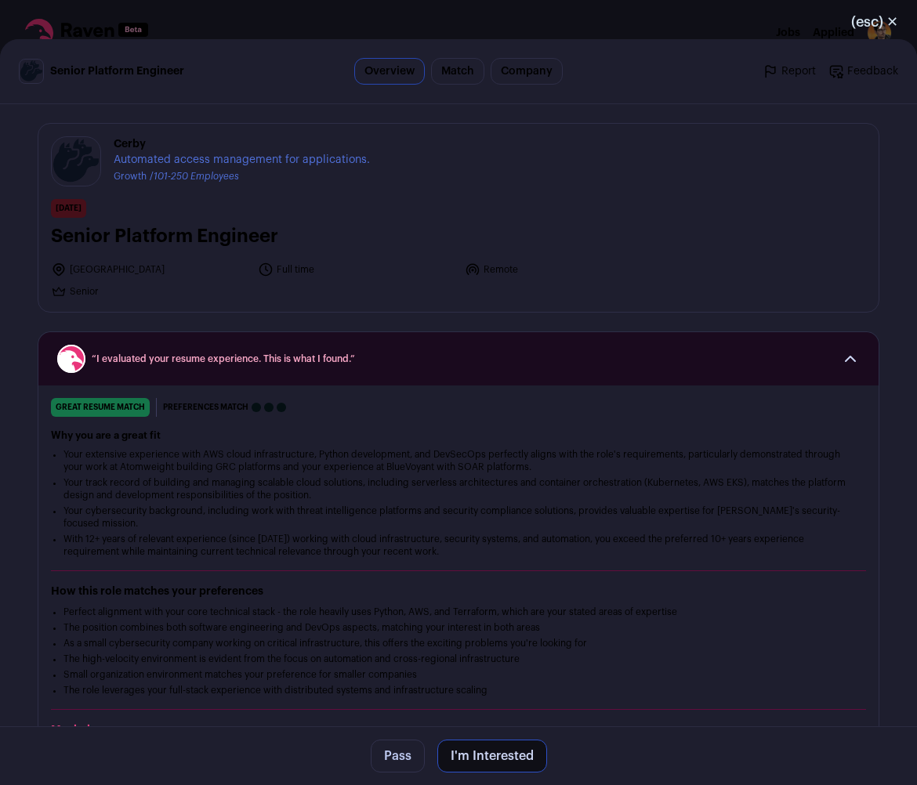 The image size is (917, 785). Describe the element at coordinates (564, 270) in the screenshot. I see `li: Remote` at that location.